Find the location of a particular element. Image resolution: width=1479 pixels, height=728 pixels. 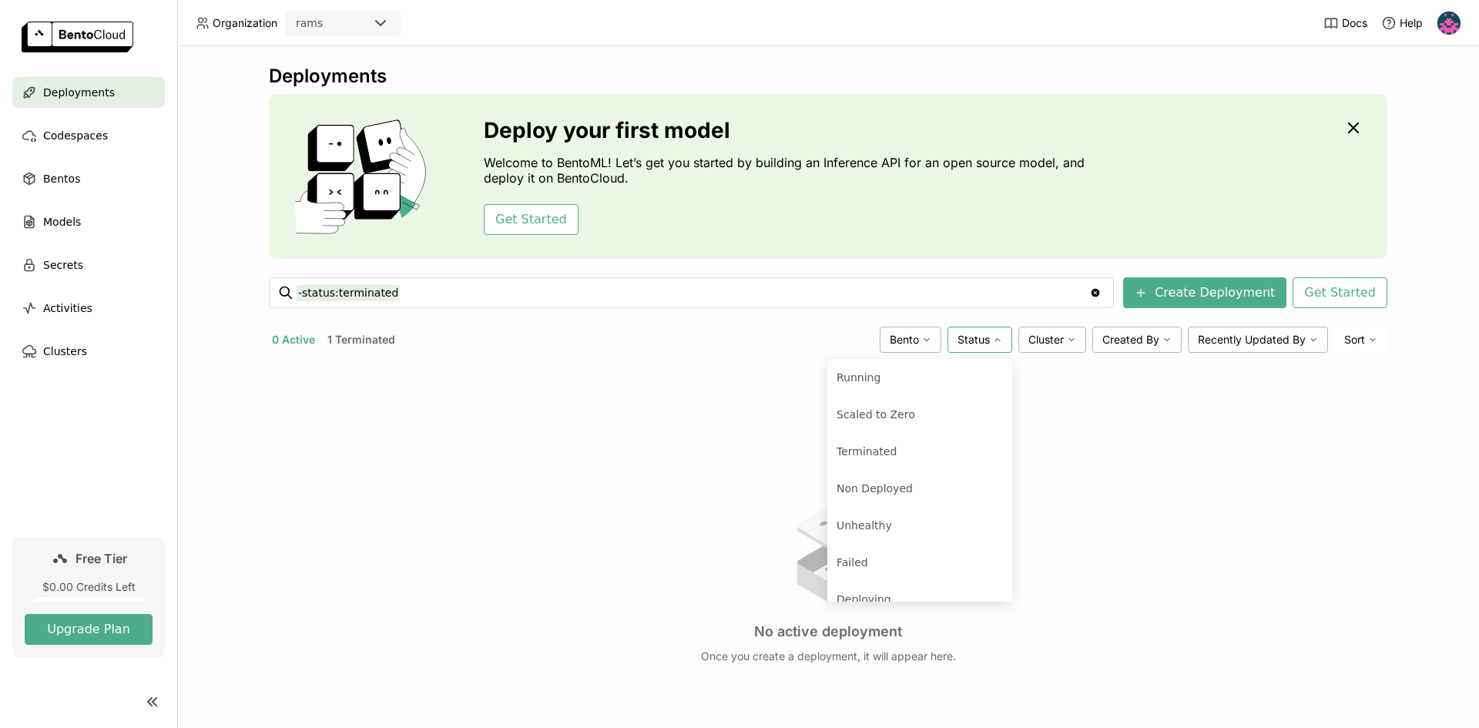

a: Secrets is located at coordinates (89, 265).